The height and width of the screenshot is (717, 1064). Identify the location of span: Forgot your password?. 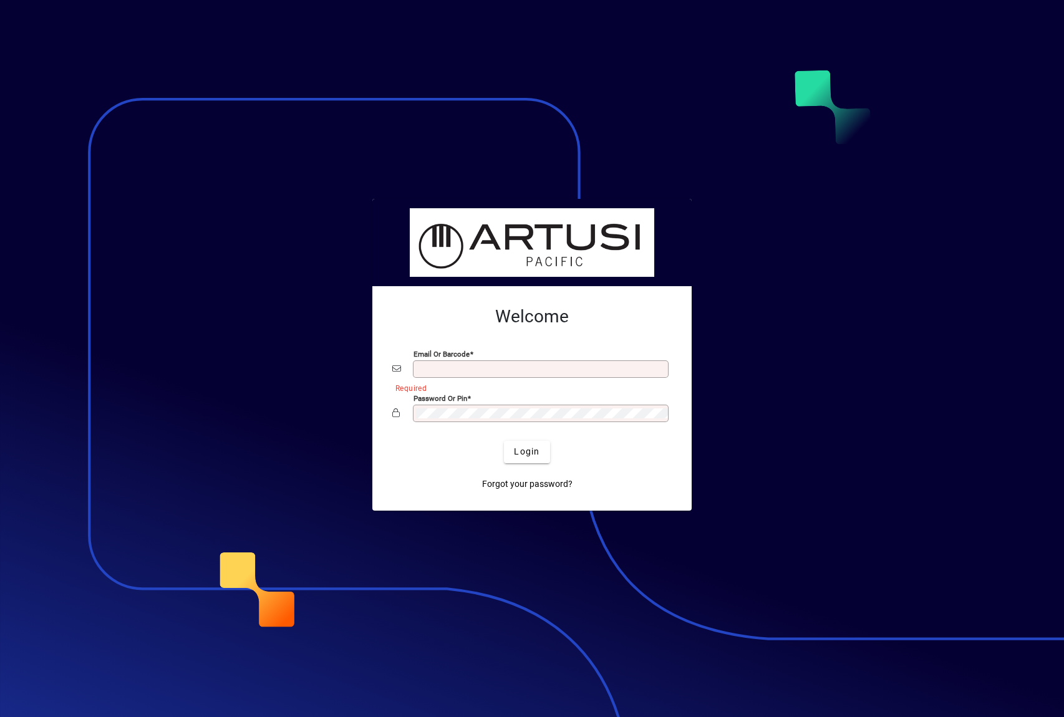
(527, 484).